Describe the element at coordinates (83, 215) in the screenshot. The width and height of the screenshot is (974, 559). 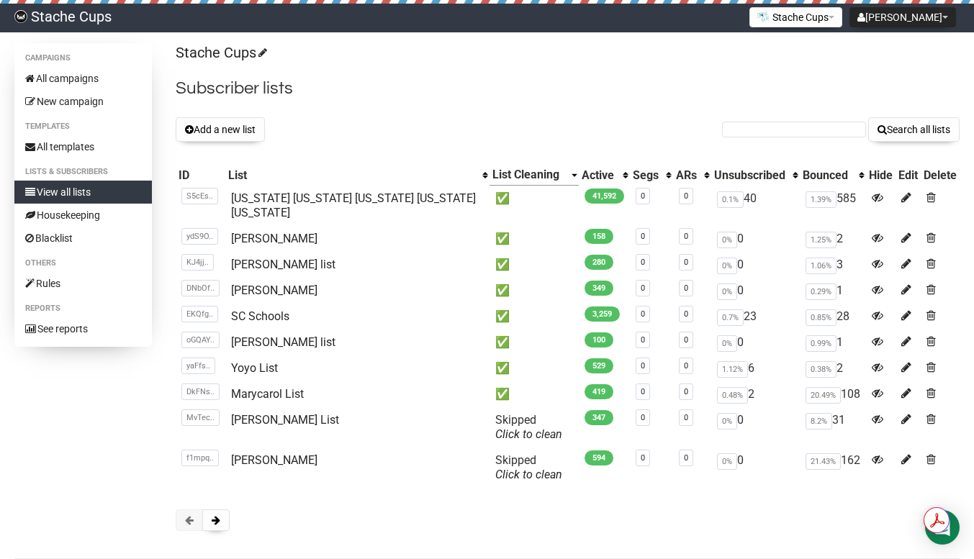
I see `a: Housekeeping` at that location.